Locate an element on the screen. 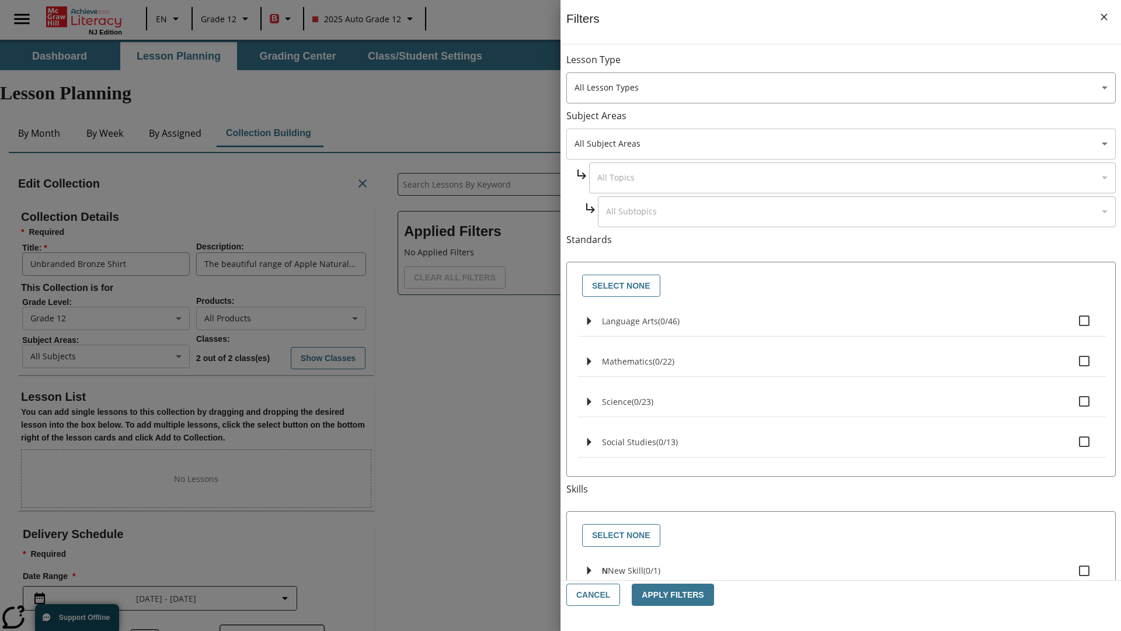 This screenshot has width=1121, height=631. div: Select standards is located at coordinates (841, 286).